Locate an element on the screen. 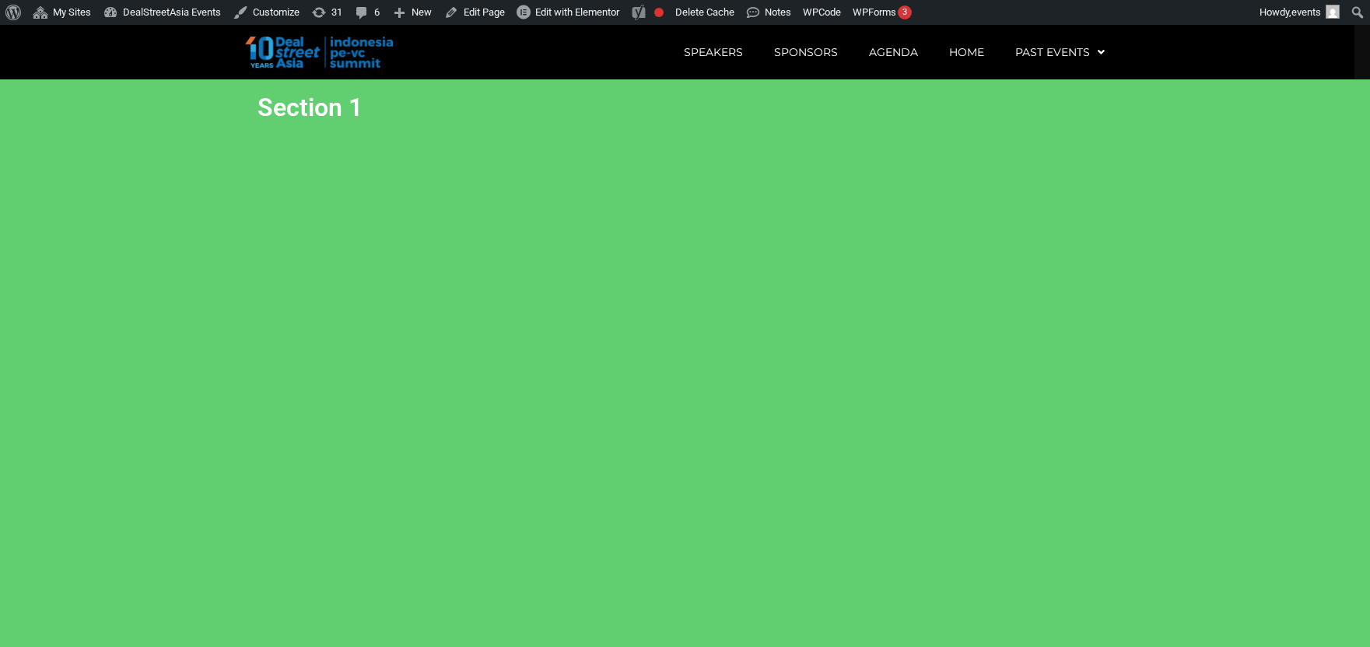  a: Home is located at coordinates (966, 52).